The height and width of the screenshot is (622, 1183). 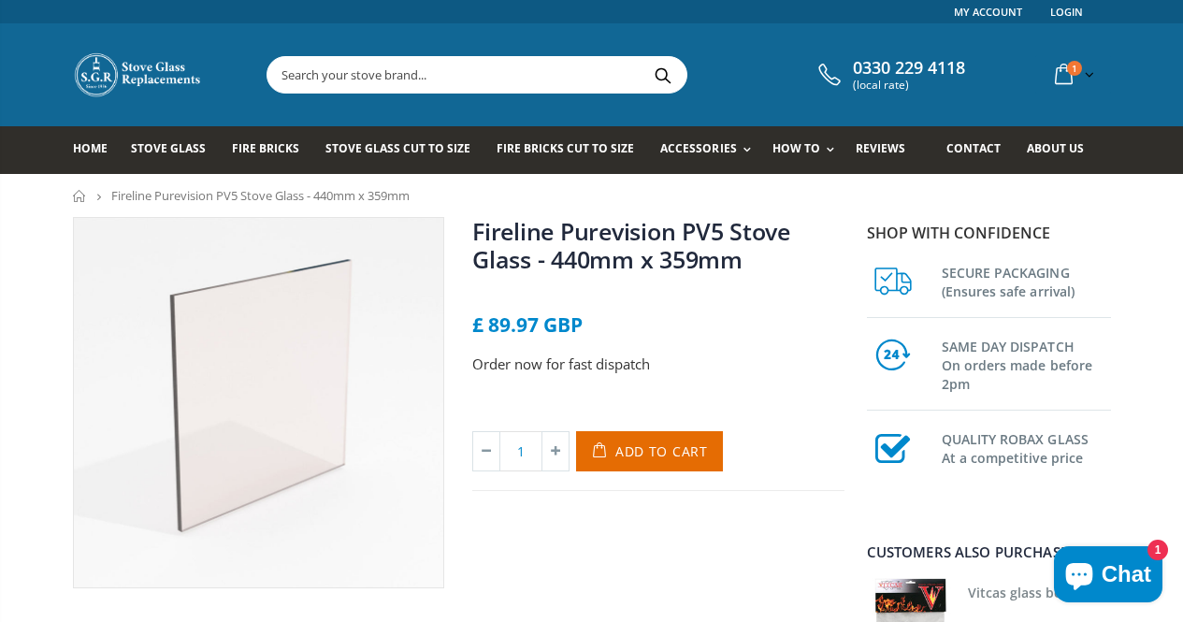 I want to click on span: Stove Glass Cut To Size, so click(x=398, y=148).